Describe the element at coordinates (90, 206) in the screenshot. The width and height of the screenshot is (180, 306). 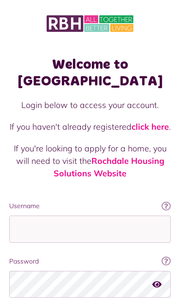
I see `label: Username` at that location.